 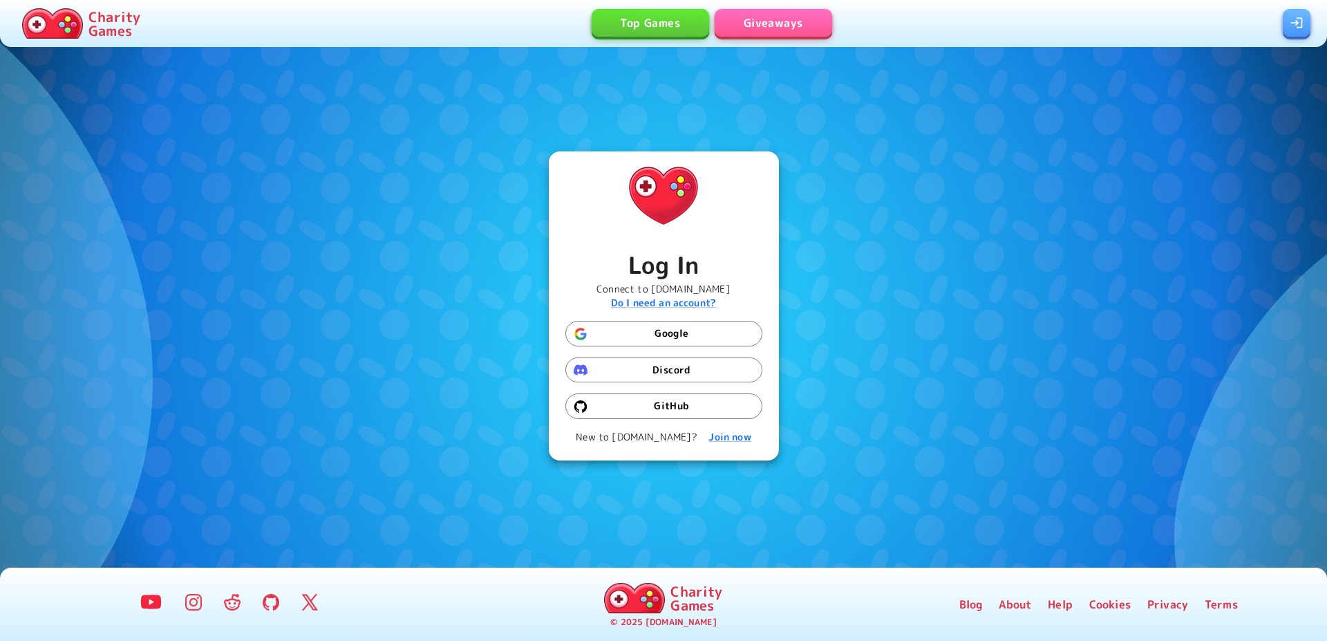 What do you see at coordinates (729, 436) in the screenshot?
I see `b: Join now` at bounding box center [729, 436].